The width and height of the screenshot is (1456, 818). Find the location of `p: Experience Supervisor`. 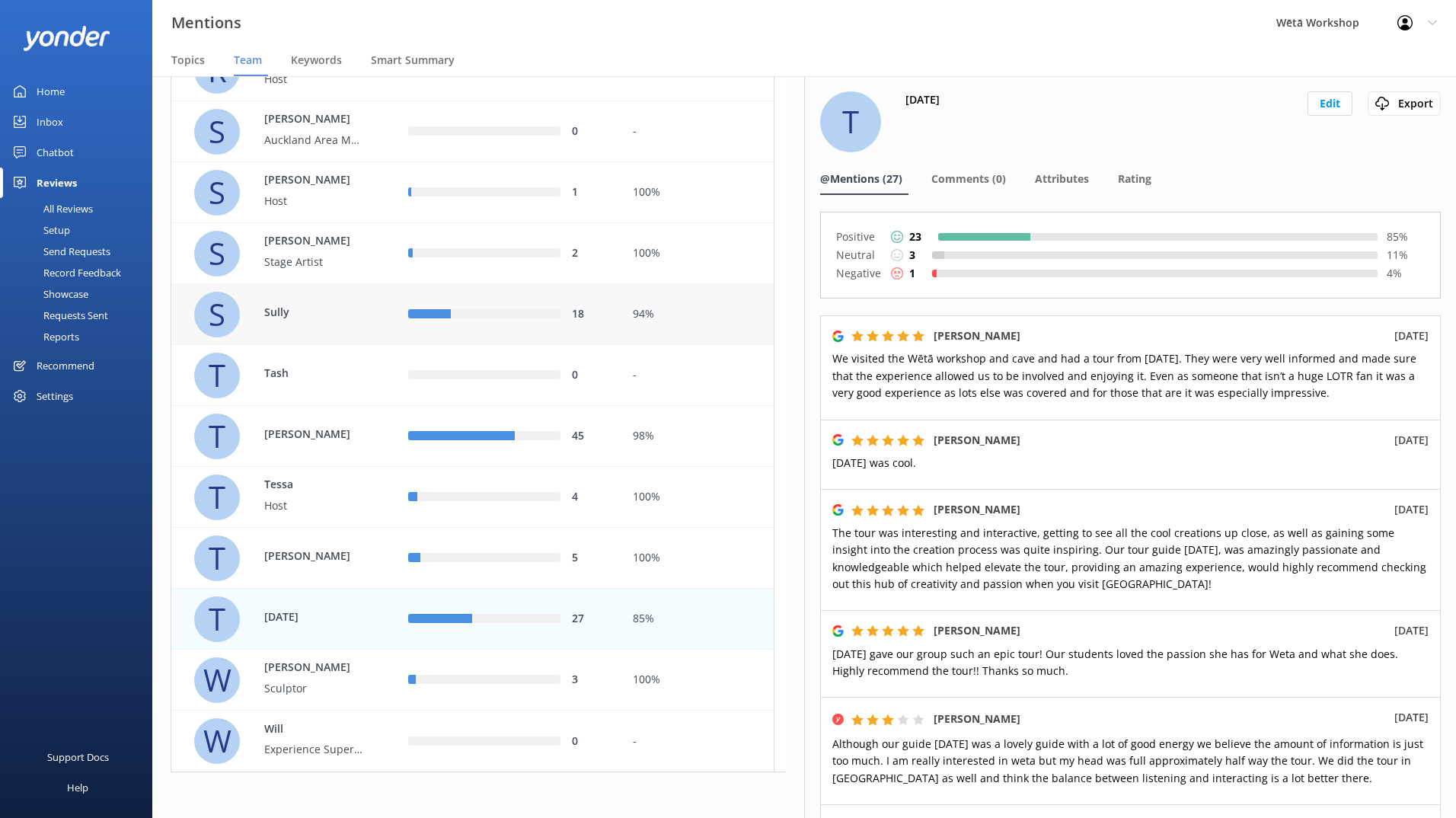

p: Experience Supervisor is located at coordinates (314, 750).